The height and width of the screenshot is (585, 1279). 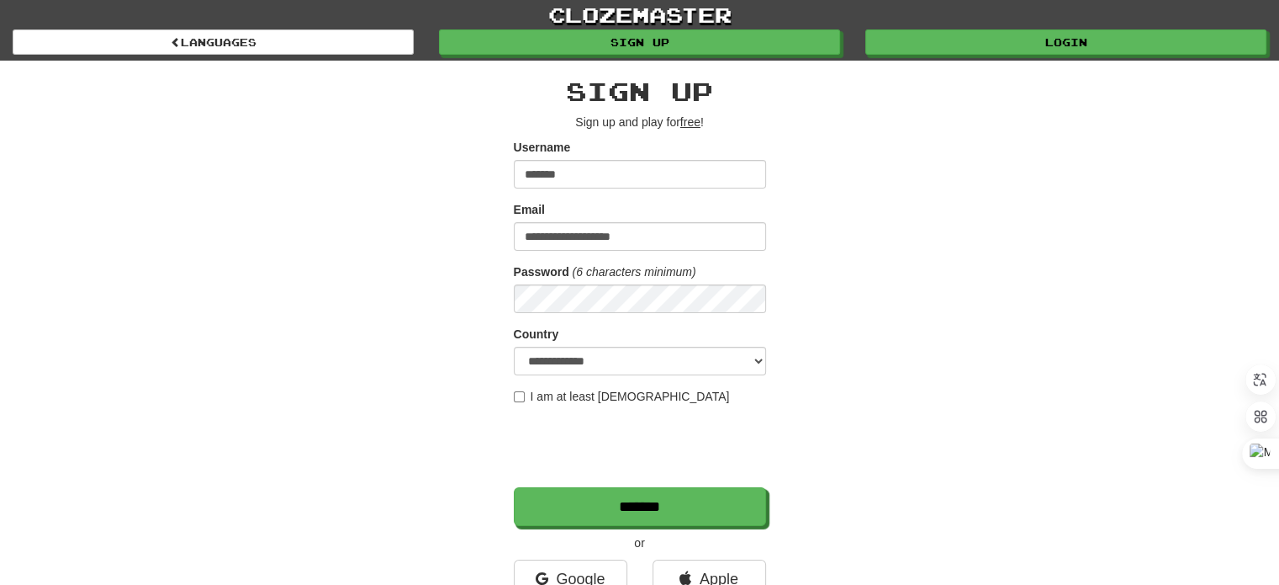 What do you see at coordinates (640, 122) in the screenshot?
I see `p: Sign up and play for !` at bounding box center [640, 122].